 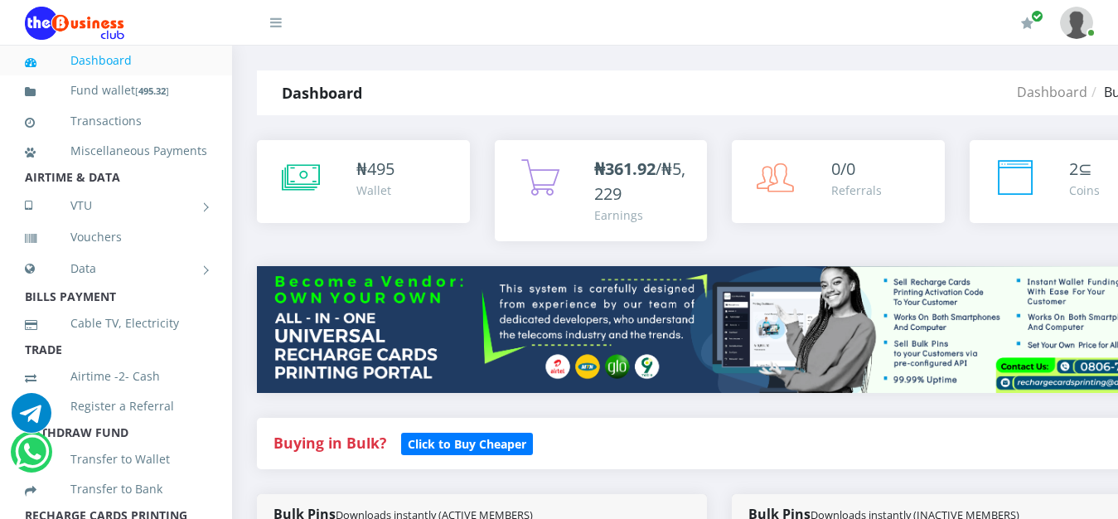 What do you see at coordinates (375, 190) in the screenshot?
I see `div: Wallet` at bounding box center [375, 190].